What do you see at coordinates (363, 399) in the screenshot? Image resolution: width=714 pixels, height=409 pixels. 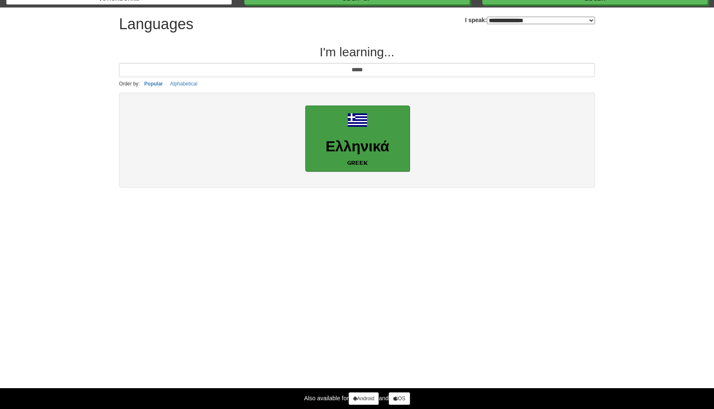 I see `a: Android` at bounding box center [363, 399].